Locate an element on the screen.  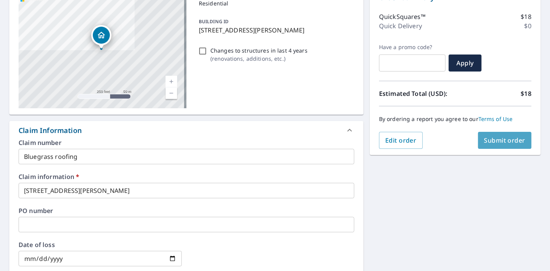
span: Submit order is located at coordinates (505, 140).